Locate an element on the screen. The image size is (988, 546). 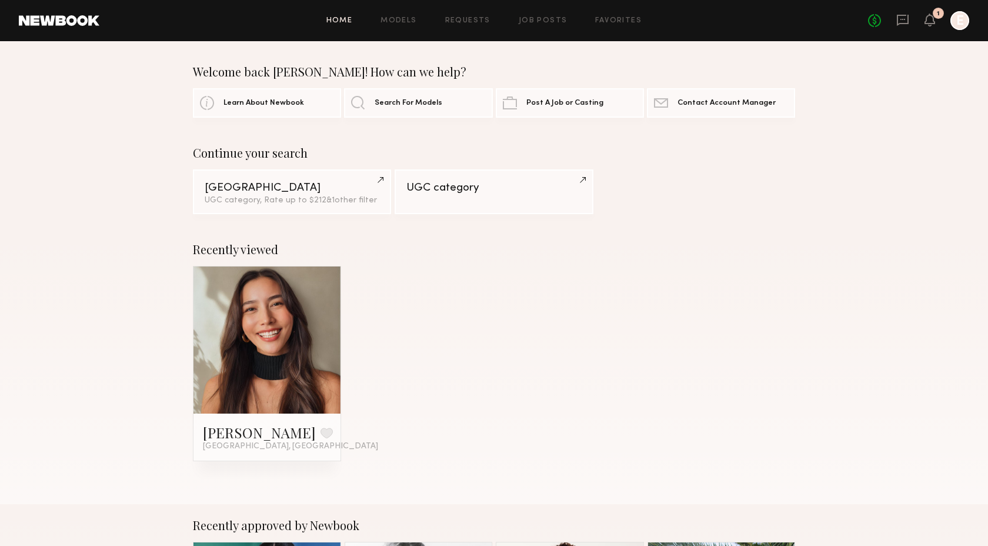
div: Continue your search is located at coordinates (494, 153).